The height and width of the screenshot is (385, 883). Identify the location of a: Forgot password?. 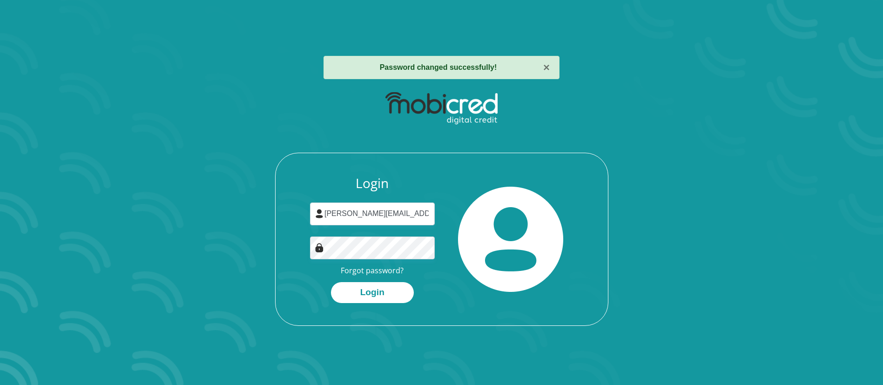
(372, 271).